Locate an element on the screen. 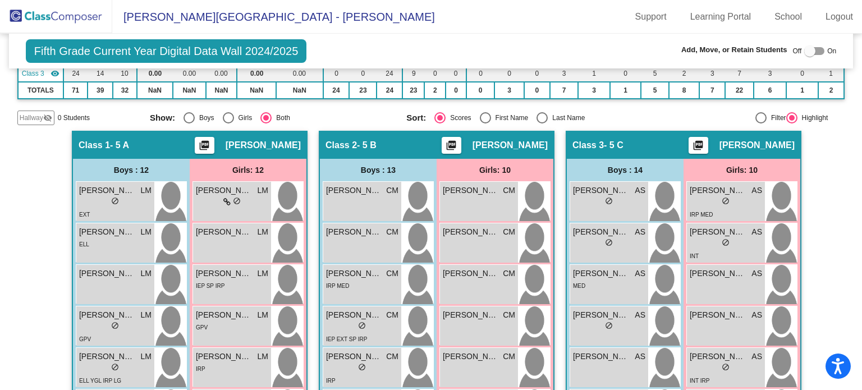 The width and height of the screenshot is (862, 390). span: Class 3 is located at coordinates (33, 73).